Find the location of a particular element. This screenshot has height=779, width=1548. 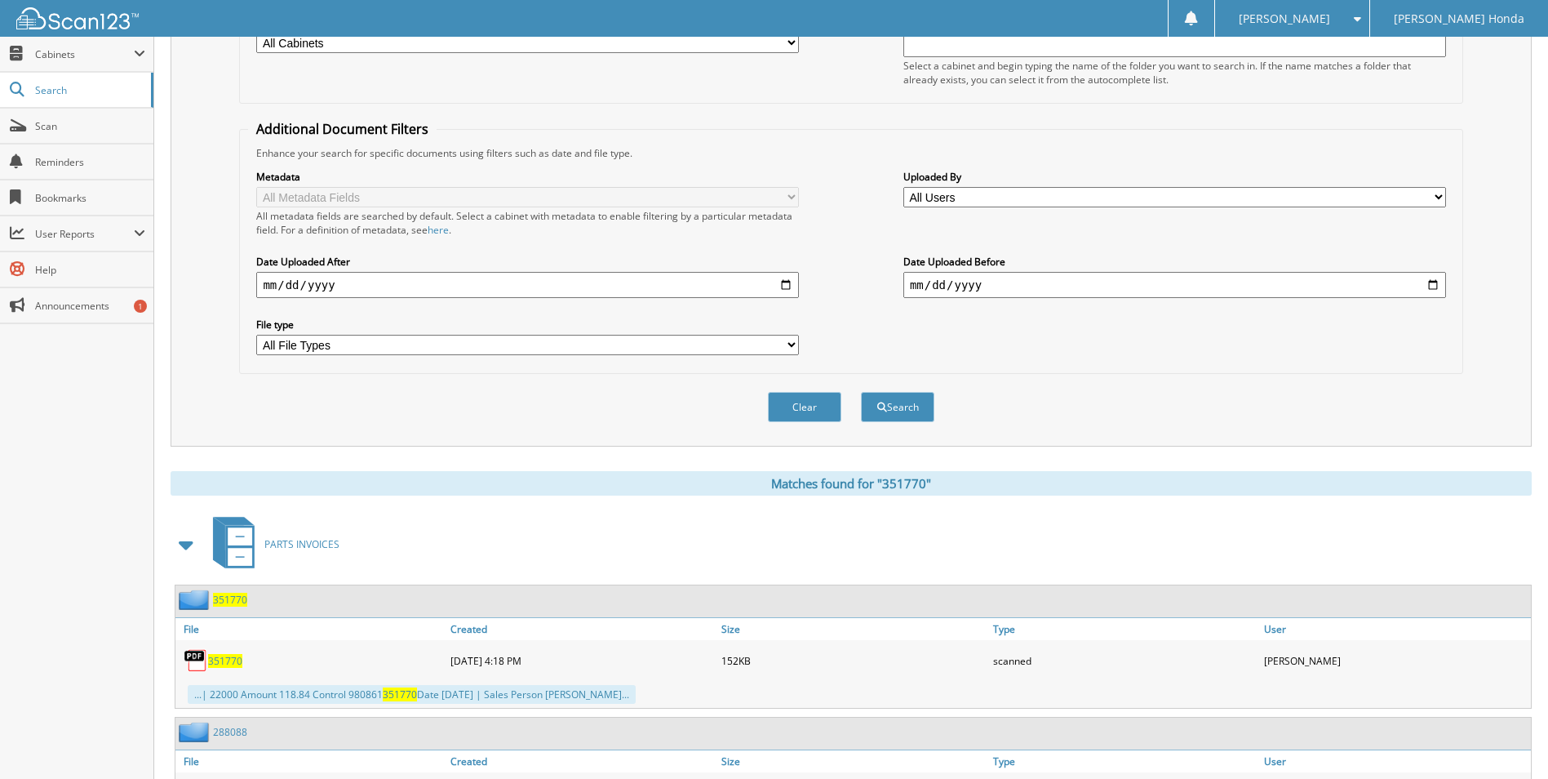

div: Enhance your search for specific documents using filters such as date and file type. is located at coordinates (850, 153).